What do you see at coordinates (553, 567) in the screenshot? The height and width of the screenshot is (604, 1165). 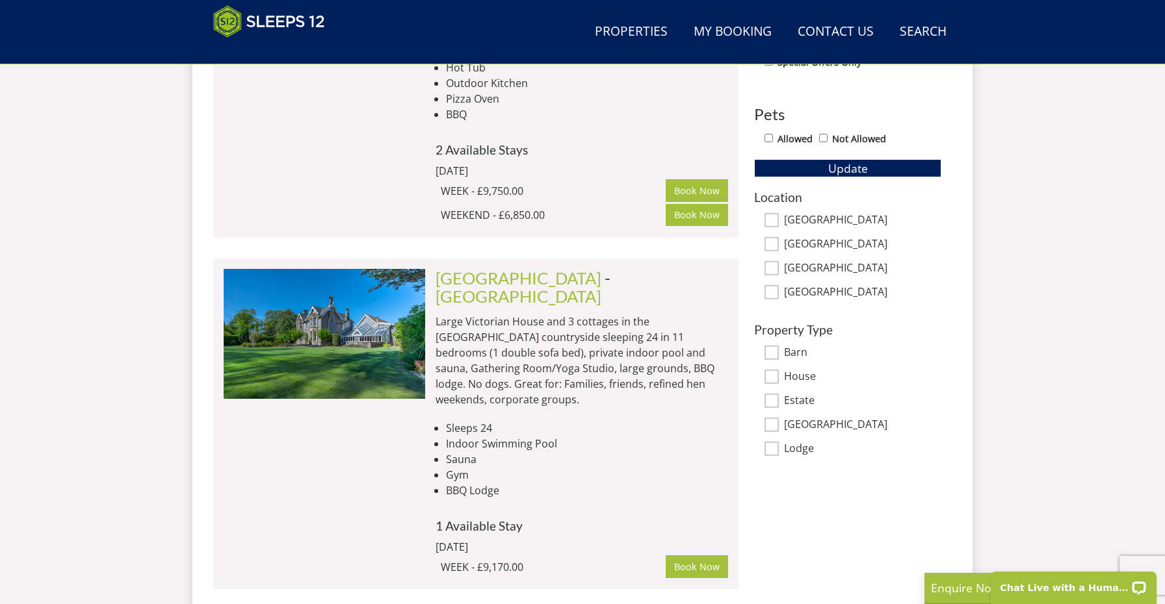 I see `div: WEEK - £9,170.00` at bounding box center [553, 567].